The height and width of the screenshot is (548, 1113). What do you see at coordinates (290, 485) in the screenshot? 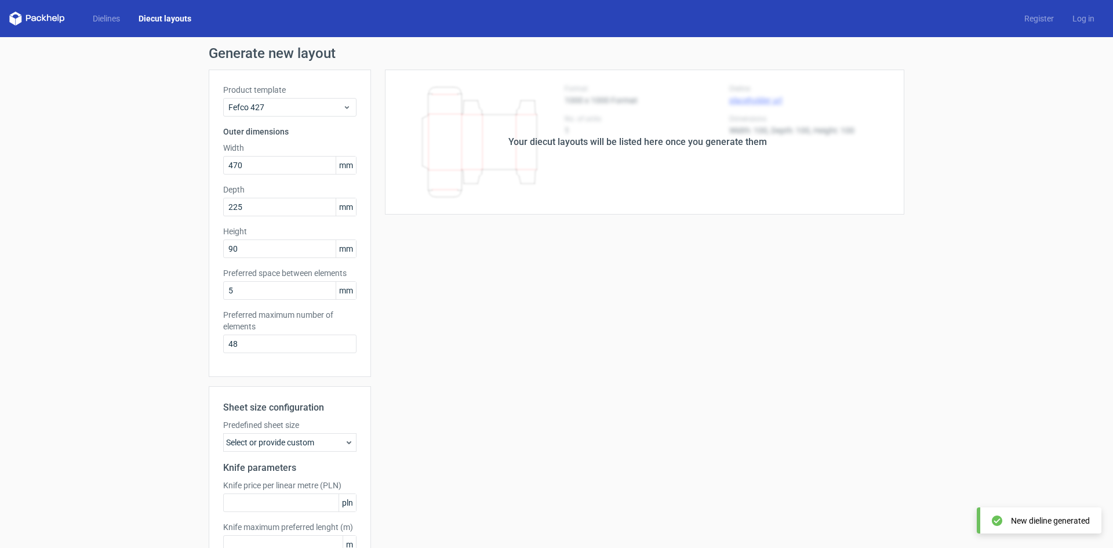
I see `label: Knife price per linear metre (PLN)` at bounding box center [290, 485].